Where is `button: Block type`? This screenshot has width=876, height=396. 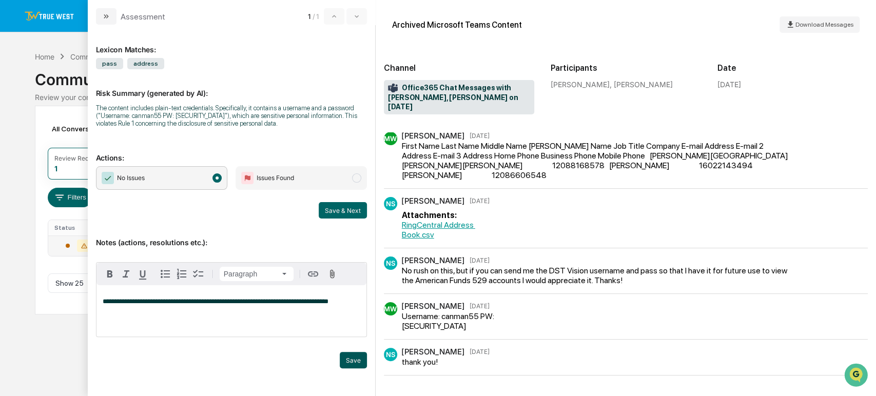 button: Block type is located at coordinates (257, 274).